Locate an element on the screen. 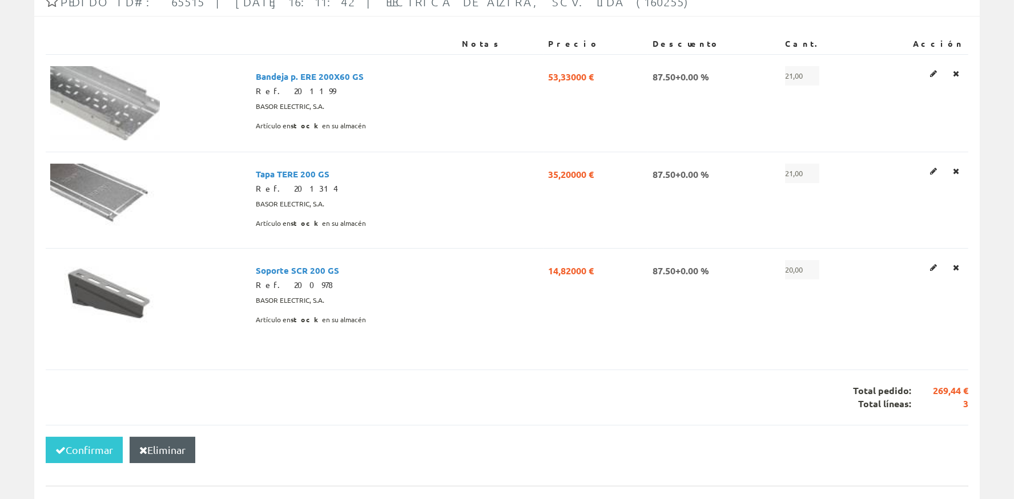  th: Precio is located at coordinates (595, 44).